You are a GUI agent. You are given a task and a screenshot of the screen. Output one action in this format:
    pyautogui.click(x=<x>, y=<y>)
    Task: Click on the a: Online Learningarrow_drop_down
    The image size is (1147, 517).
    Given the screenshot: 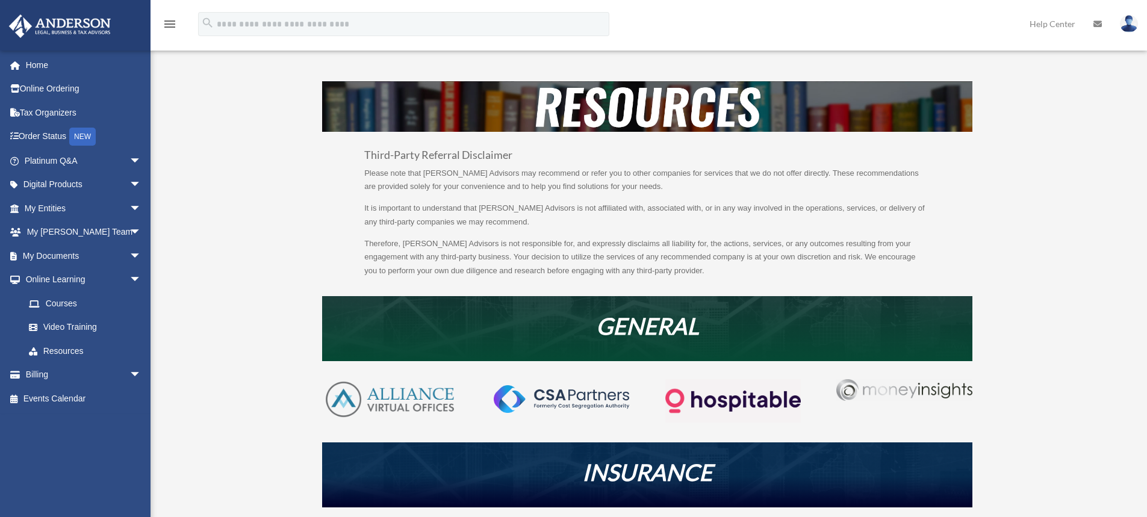 What is the action you would take?
    pyautogui.click(x=84, y=280)
    